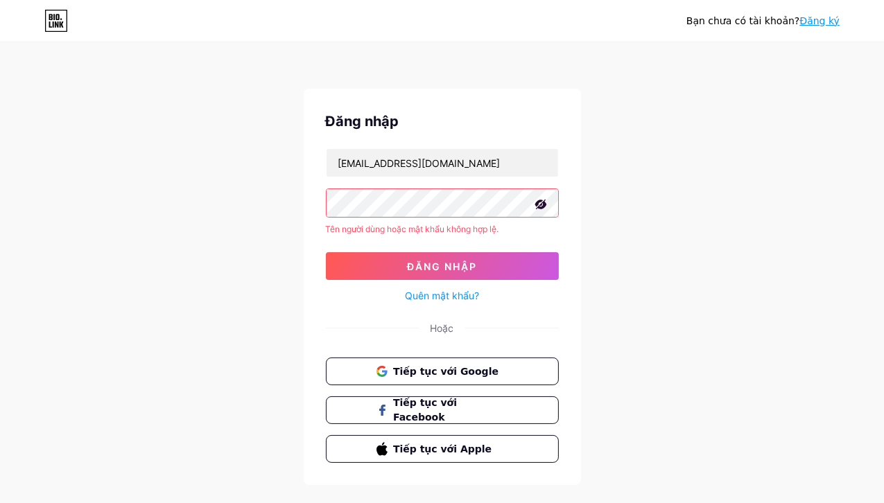 The width and height of the screenshot is (884, 503). I want to click on font: Đăng ký, so click(819, 21).